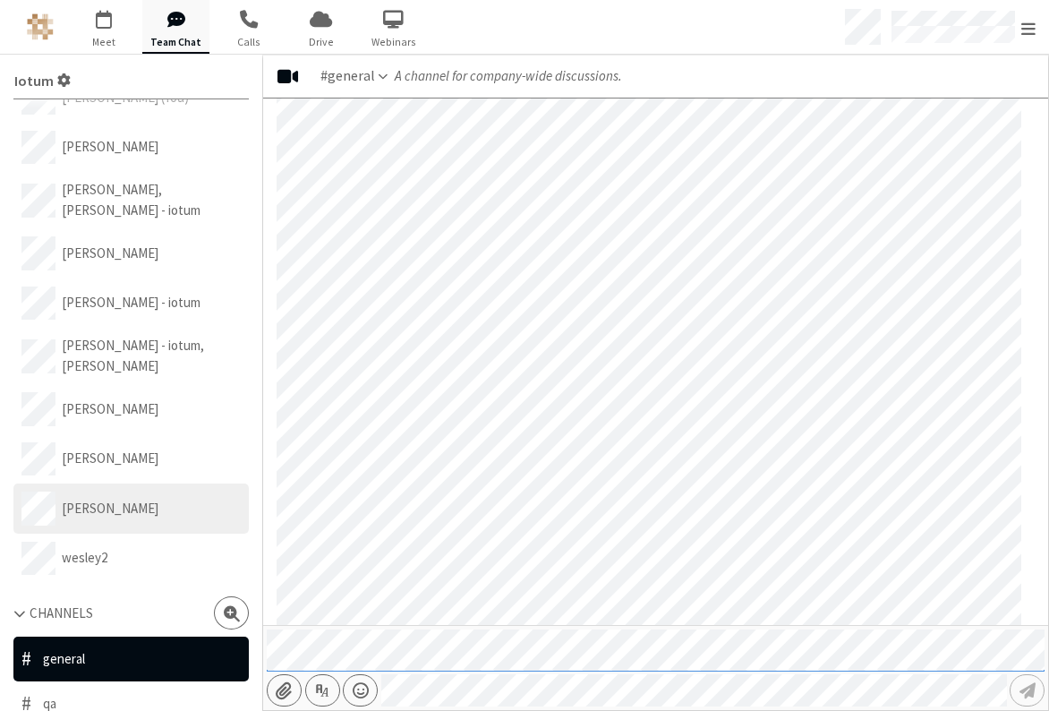  What do you see at coordinates (61, 612) in the screenshot?
I see `span: Channels` at bounding box center [61, 612].